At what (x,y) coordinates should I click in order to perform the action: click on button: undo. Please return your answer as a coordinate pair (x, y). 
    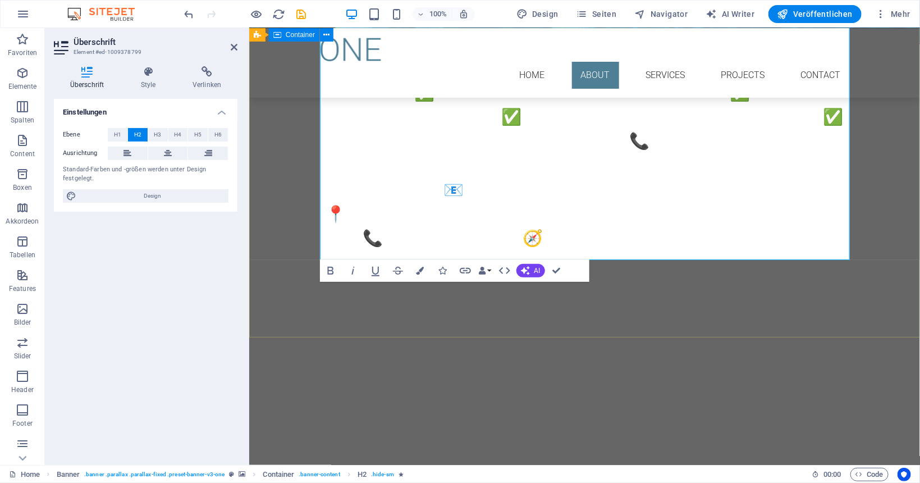
    Looking at the image, I should click on (189, 14).